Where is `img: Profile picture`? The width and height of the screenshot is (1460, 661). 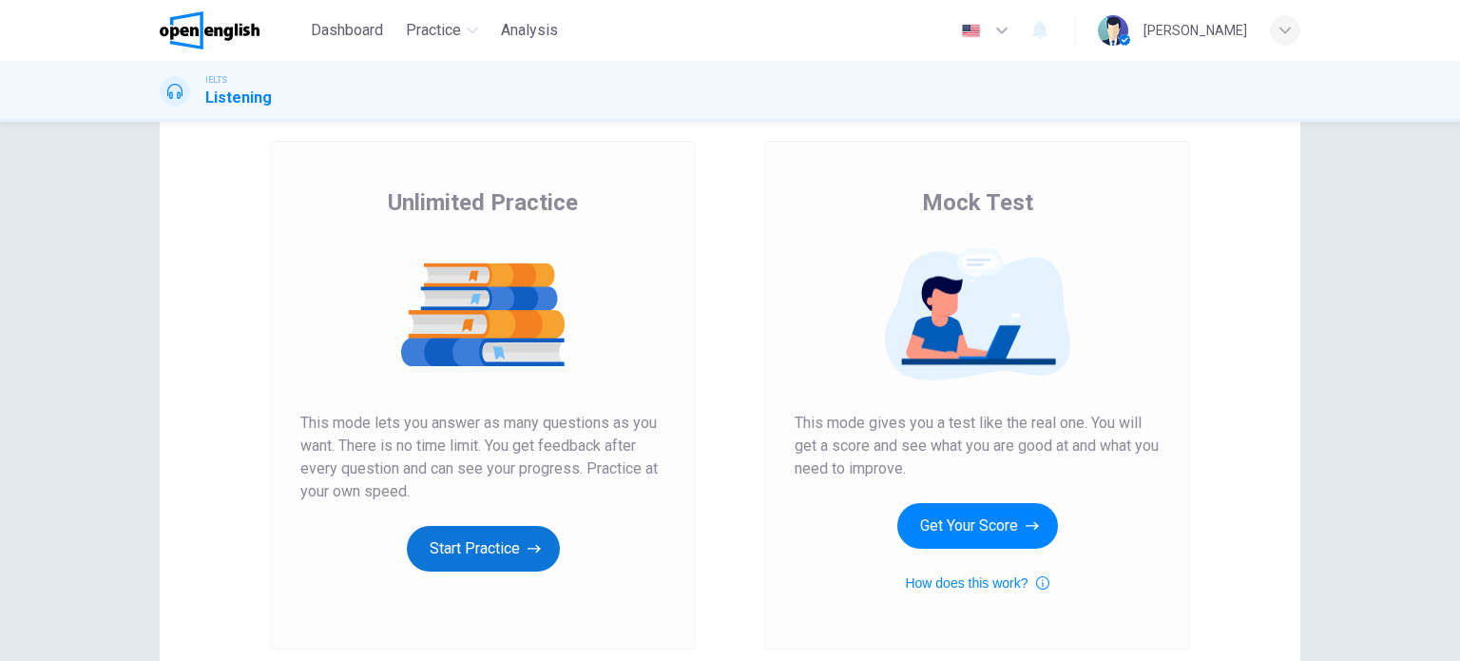
img: Profile picture is located at coordinates (1113, 30).